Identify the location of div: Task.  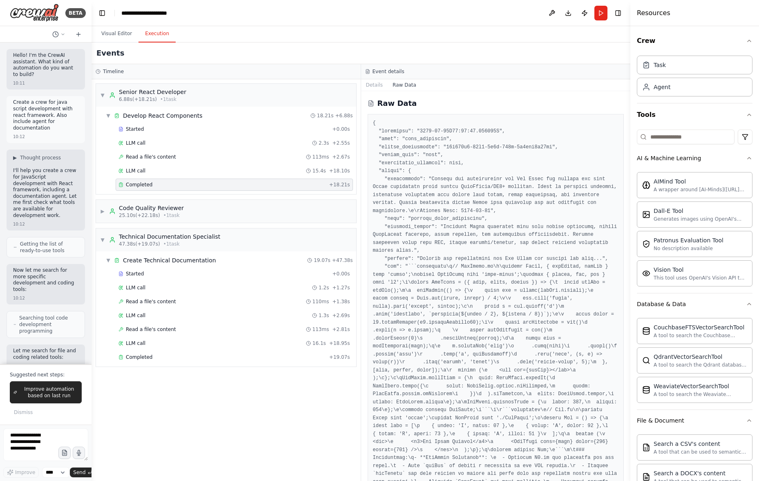
(659, 65).